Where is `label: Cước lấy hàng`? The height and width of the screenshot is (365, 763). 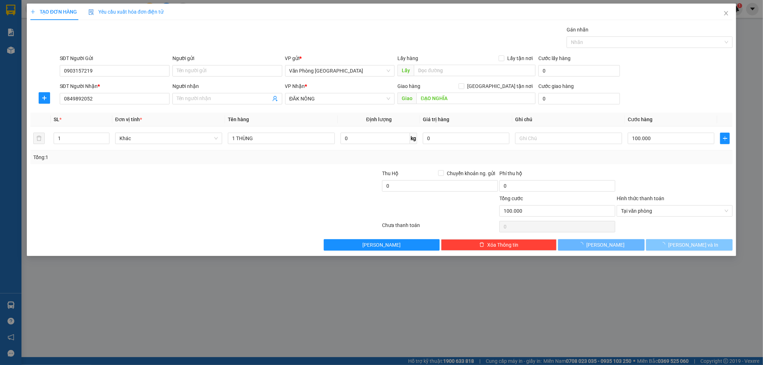
label: Cước lấy hàng is located at coordinates (554, 58).